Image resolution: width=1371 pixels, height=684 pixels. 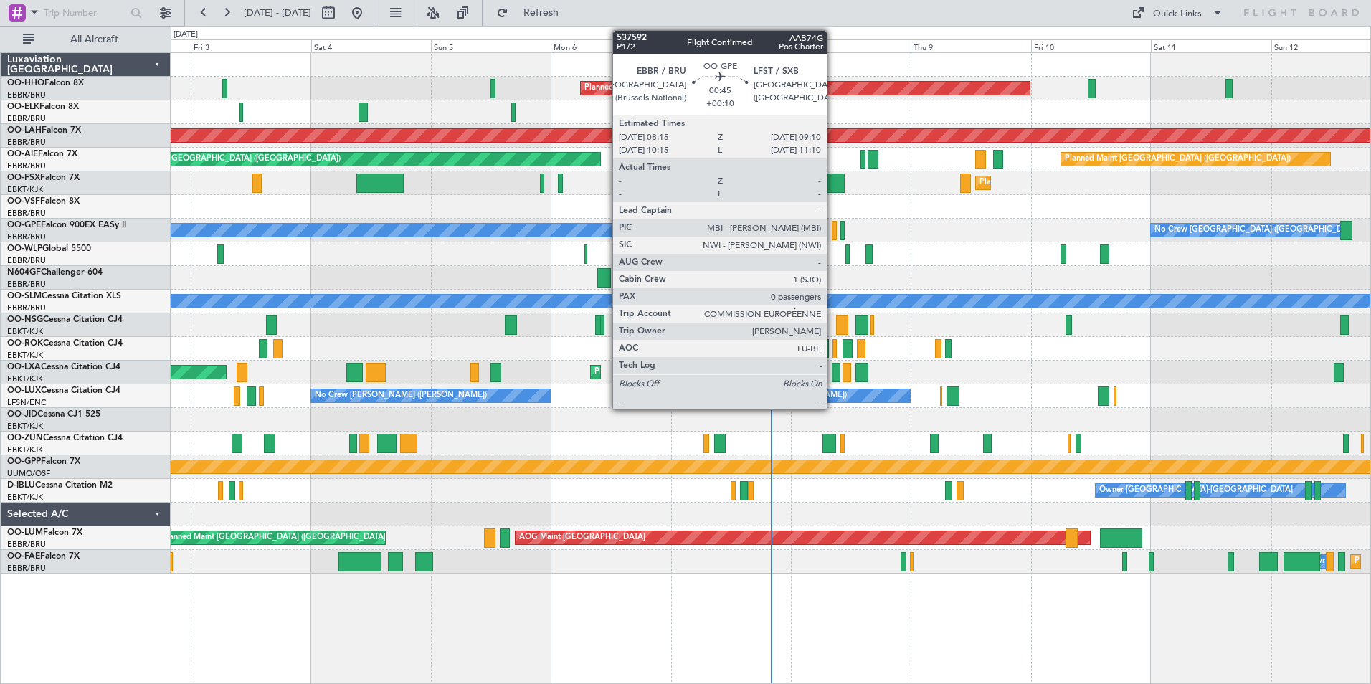 What do you see at coordinates (25, 343) in the screenshot?
I see `span: OO-ROK` at bounding box center [25, 343].